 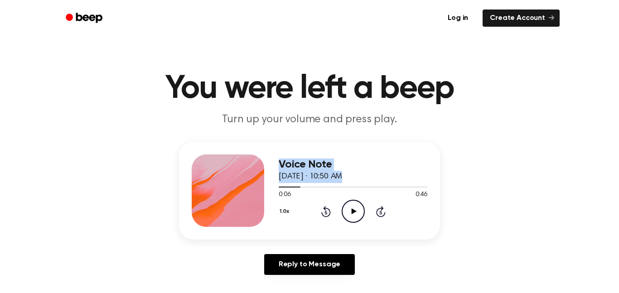 What do you see at coordinates (458, 18) in the screenshot?
I see `a: Log in` at bounding box center [458, 18].